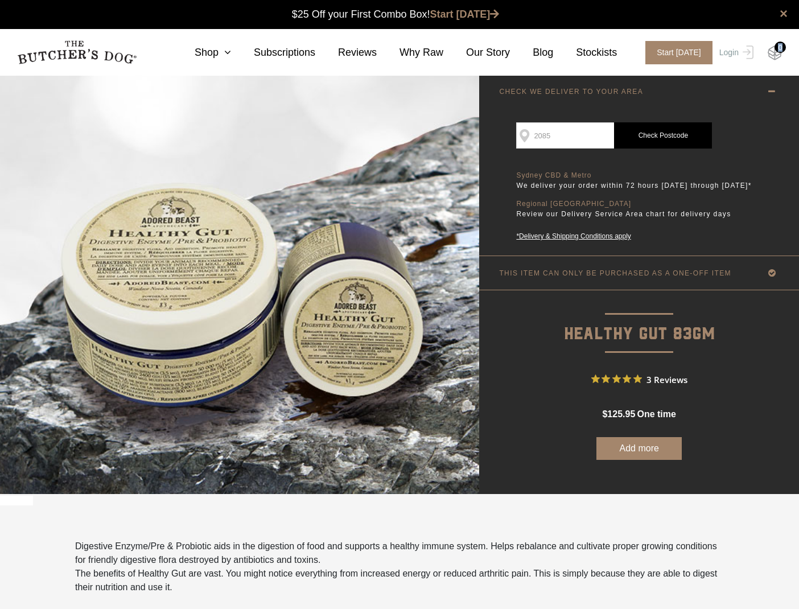  I want to click on button: Add more, so click(639, 449).